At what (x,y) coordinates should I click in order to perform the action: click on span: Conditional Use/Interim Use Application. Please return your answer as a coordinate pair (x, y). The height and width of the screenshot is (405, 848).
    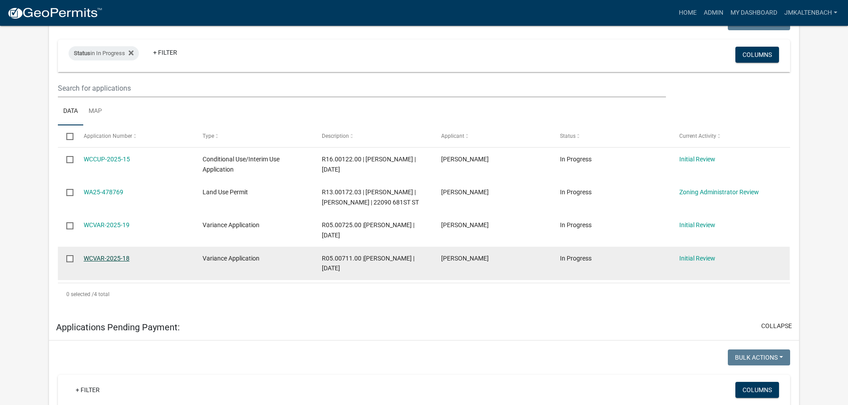
    Looking at the image, I should click on (241, 164).